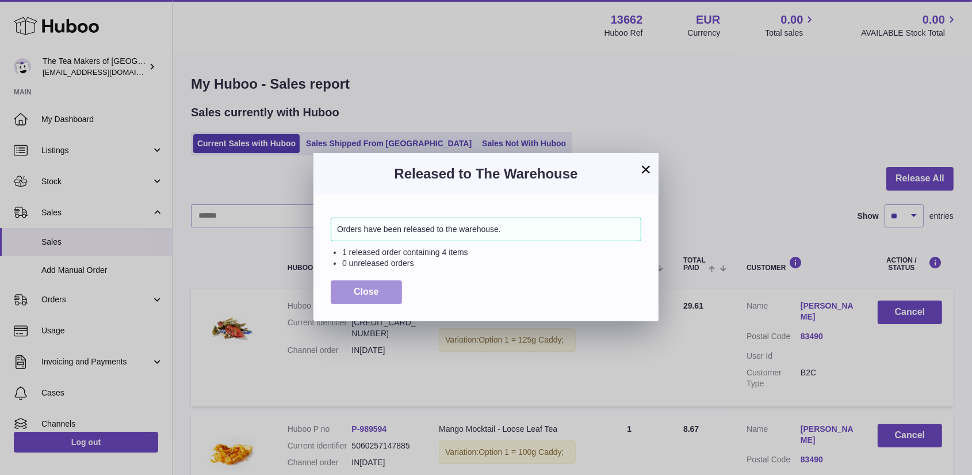 The image size is (972, 475). What do you see at coordinates (486, 229) in the screenshot?
I see `div: Orders have been released to the warehouse.` at bounding box center [486, 229].